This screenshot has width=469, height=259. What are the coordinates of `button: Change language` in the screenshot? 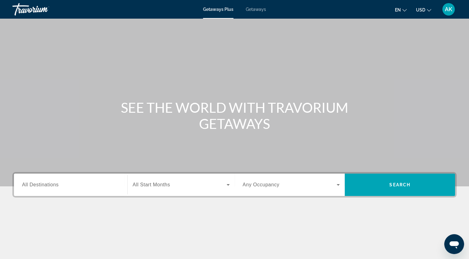 It's located at (401, 10).